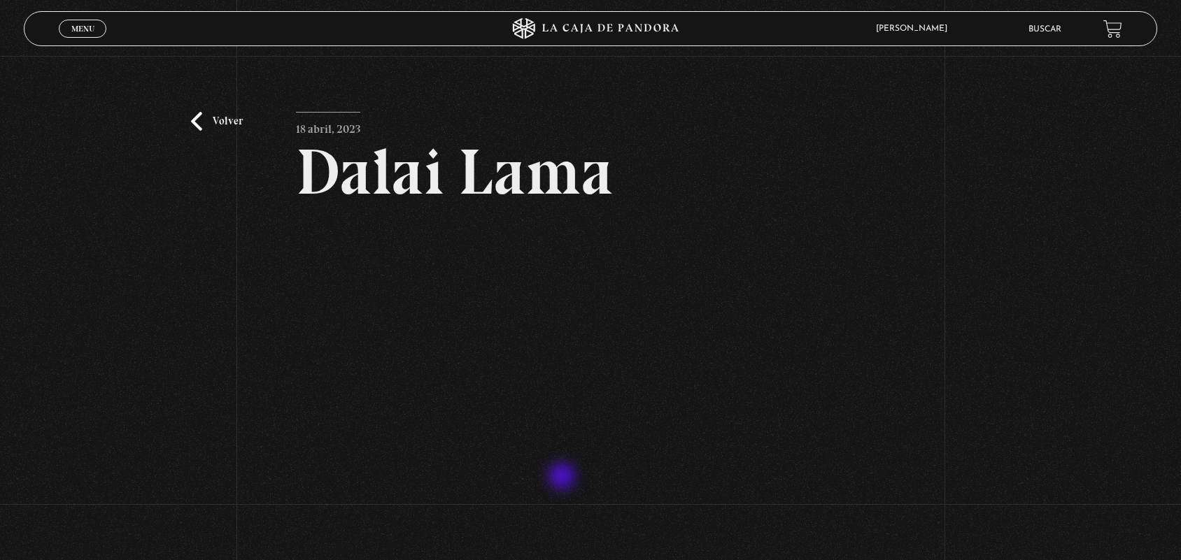  Describe the element at coordinates (1044, 29) in the screenshot. I see `a: Buscar` at that location.